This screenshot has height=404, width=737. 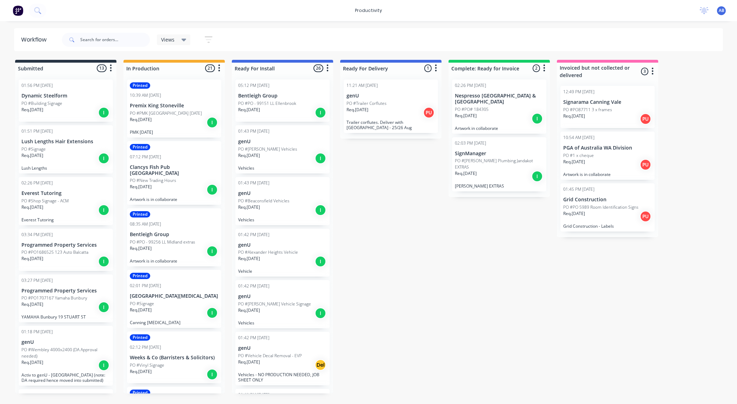 What do you see at coordinates (54, 298) in the screenshot?
I see `p: PO #PO1707167 Yamaha Bunbury` at bounding box center [54, 298].